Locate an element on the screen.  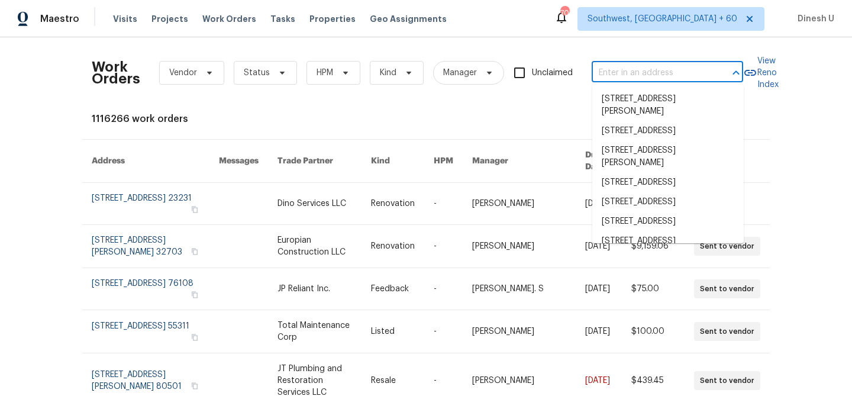
span: Manager is located at coordinates (460, 73).